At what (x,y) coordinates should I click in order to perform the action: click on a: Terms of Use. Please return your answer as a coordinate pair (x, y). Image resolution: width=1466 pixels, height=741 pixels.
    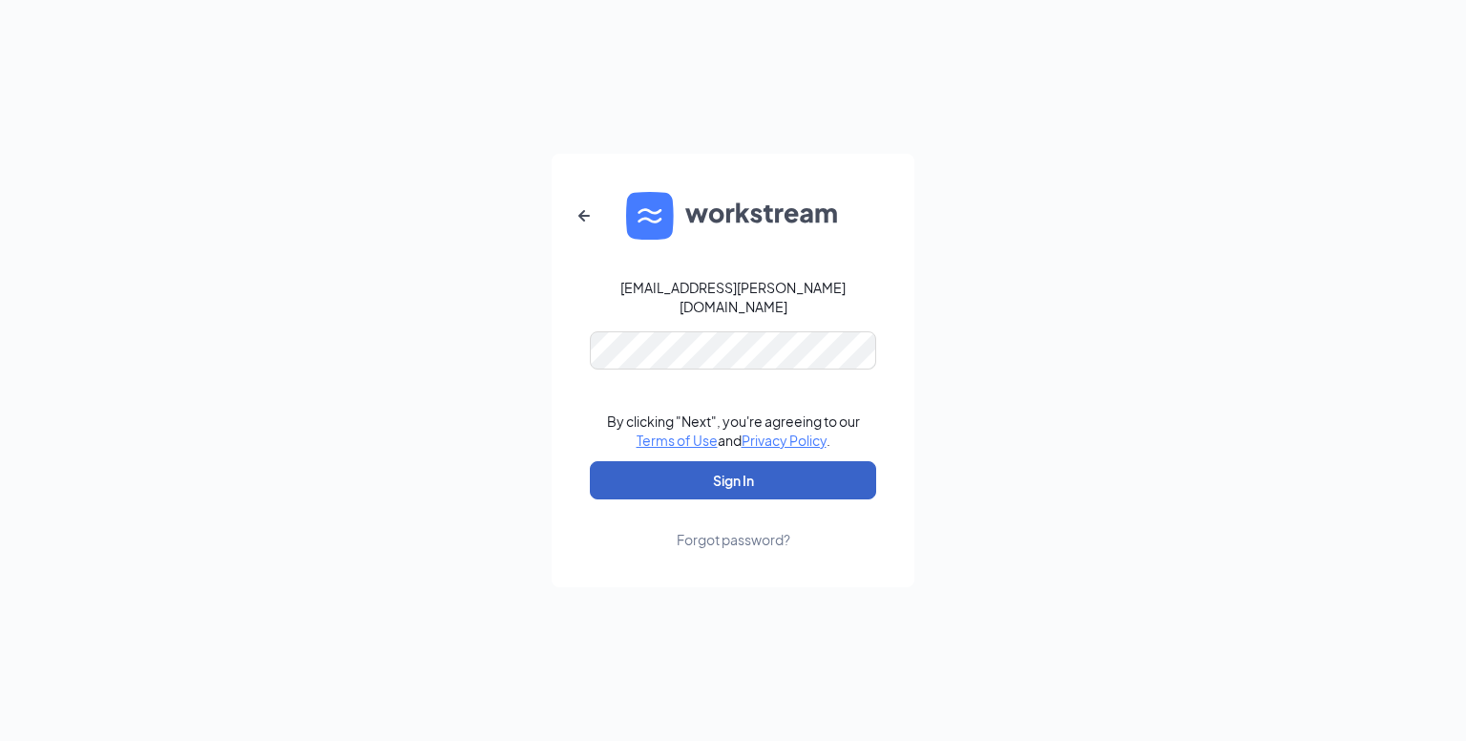
    Looking at the image, I should click on (677, 440).